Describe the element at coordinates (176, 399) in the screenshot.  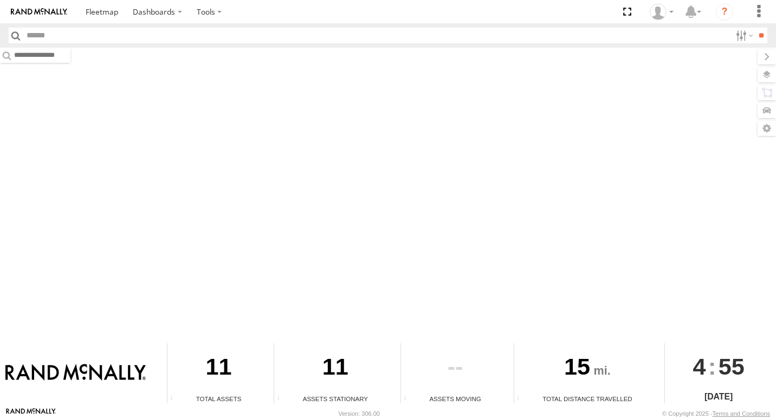
I see `div: Total number of Enabled Assets` at that location.